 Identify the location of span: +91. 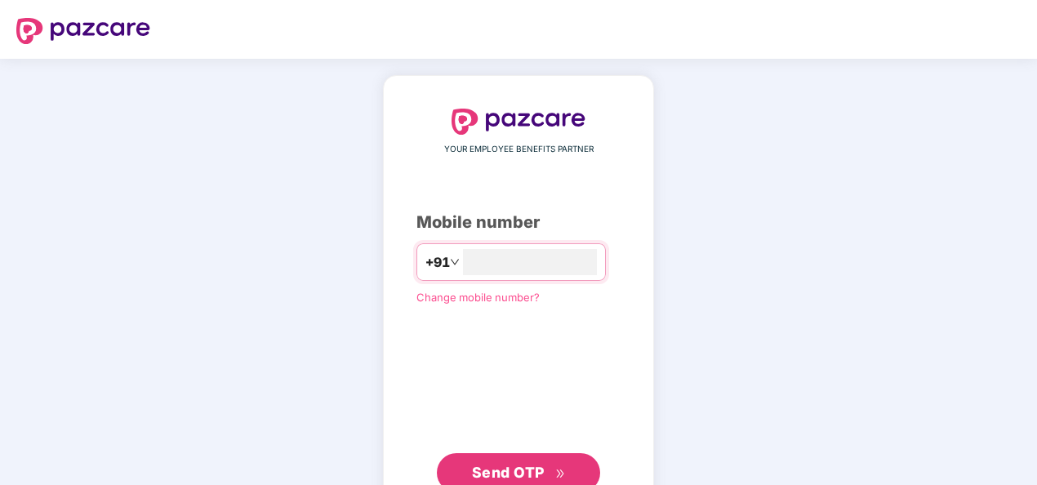
(438, 262).